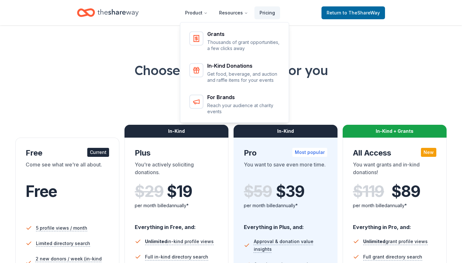  I want to click on div: Everything in Free, and:, so click(176, 224).